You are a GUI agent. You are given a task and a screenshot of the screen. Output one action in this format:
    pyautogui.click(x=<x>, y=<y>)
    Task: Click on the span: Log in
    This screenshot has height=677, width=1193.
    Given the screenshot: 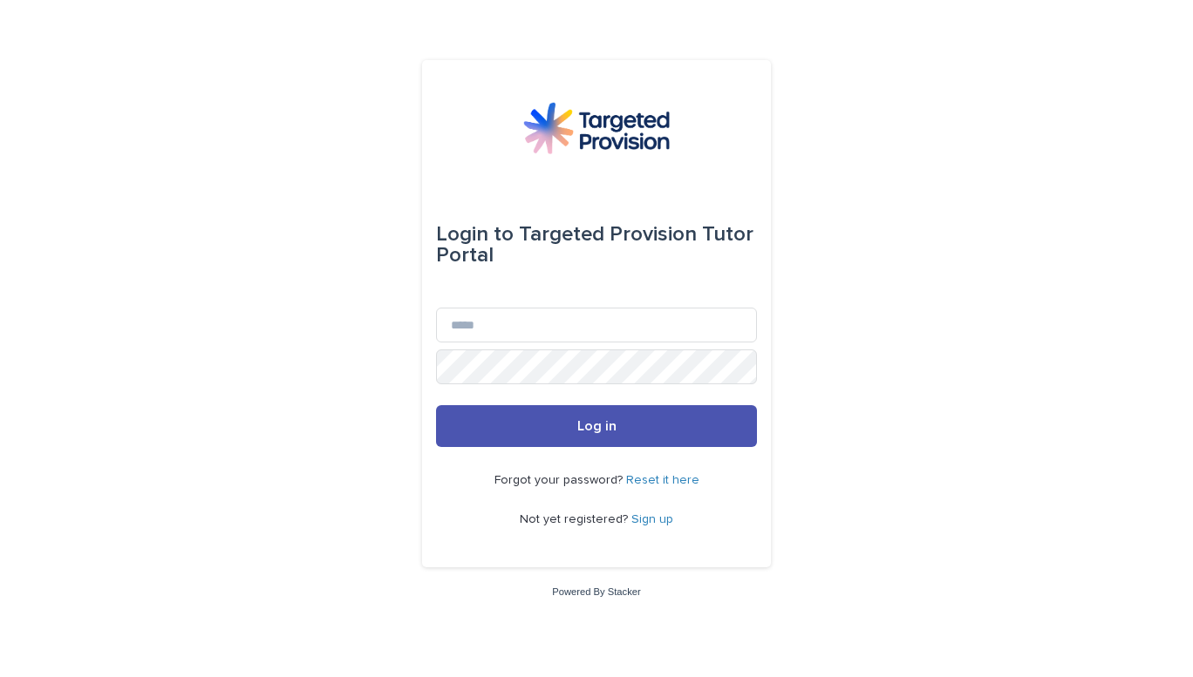 What is the action you would take?
    pyautogui.click(x=596, y=426)
    